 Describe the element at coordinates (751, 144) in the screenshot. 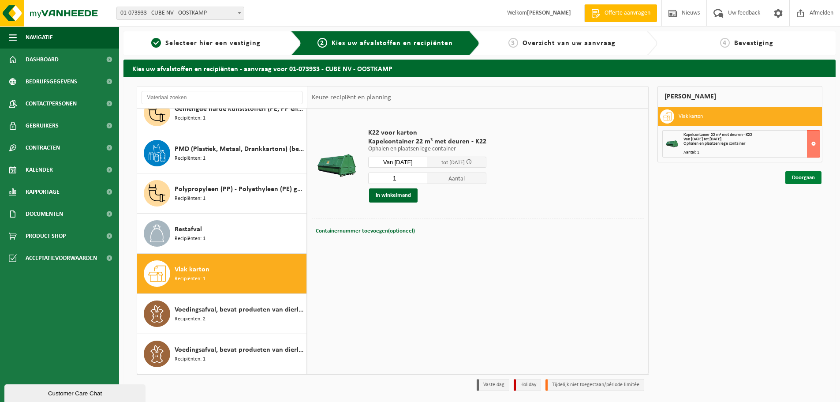

I see `div: Ophalen en plaatsen lege container` at that location.